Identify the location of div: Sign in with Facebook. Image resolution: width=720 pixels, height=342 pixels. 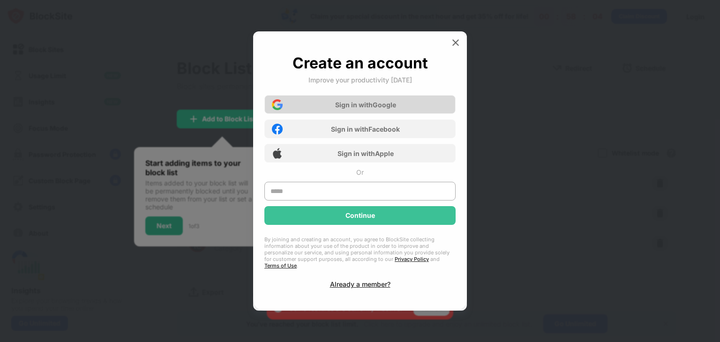
(365, 129).